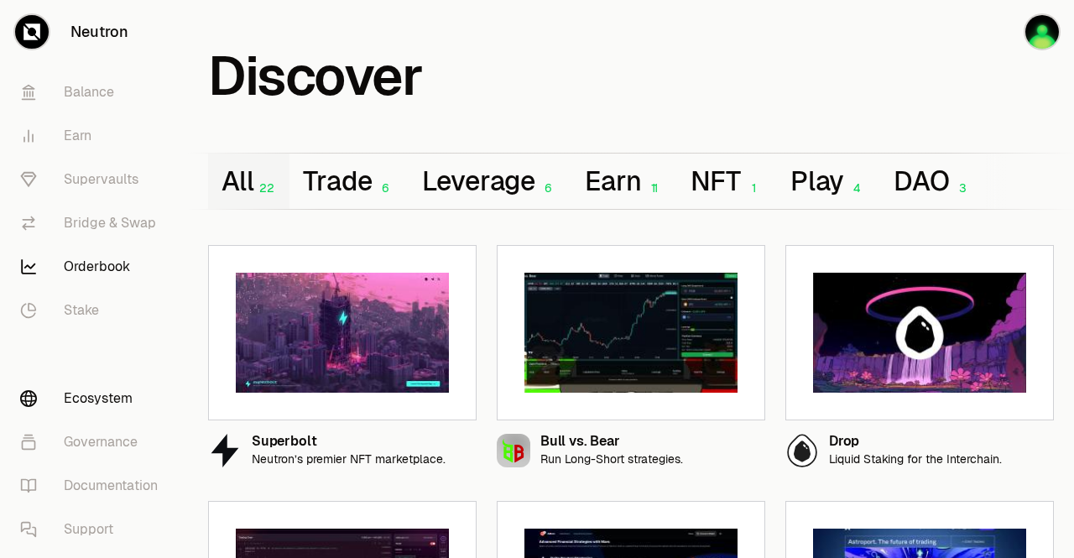 The image size is (1074, 558). Describe the element at coordinates (348, 181) in the screenshot. I see `button: Trade` at that location.